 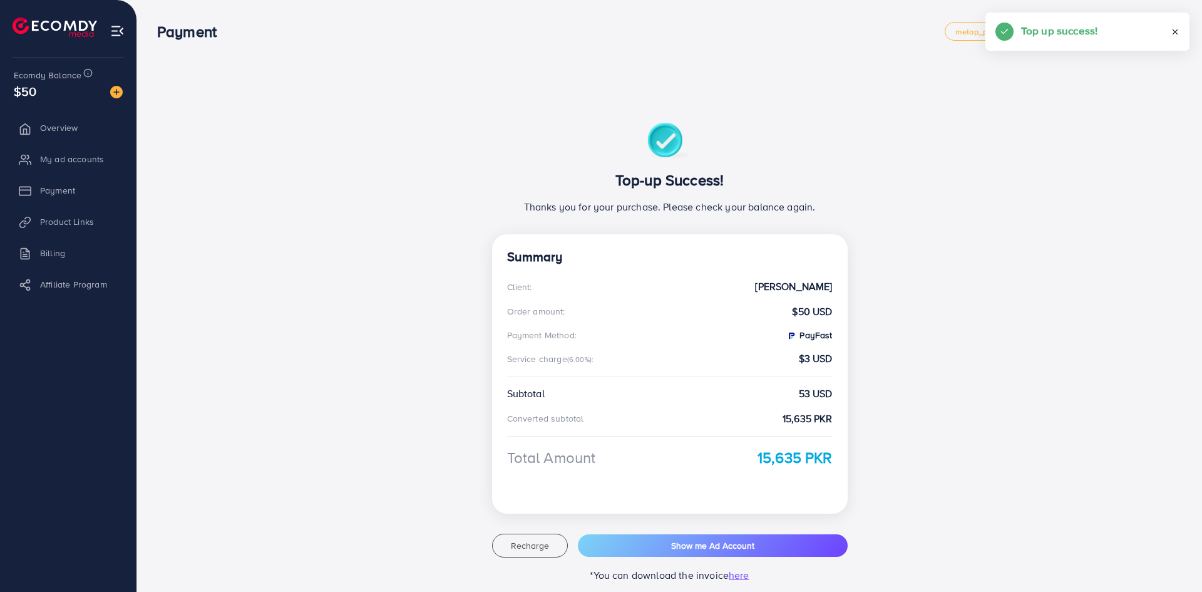 I want to click on strong: 53 USD, so click(x=816, y=393).